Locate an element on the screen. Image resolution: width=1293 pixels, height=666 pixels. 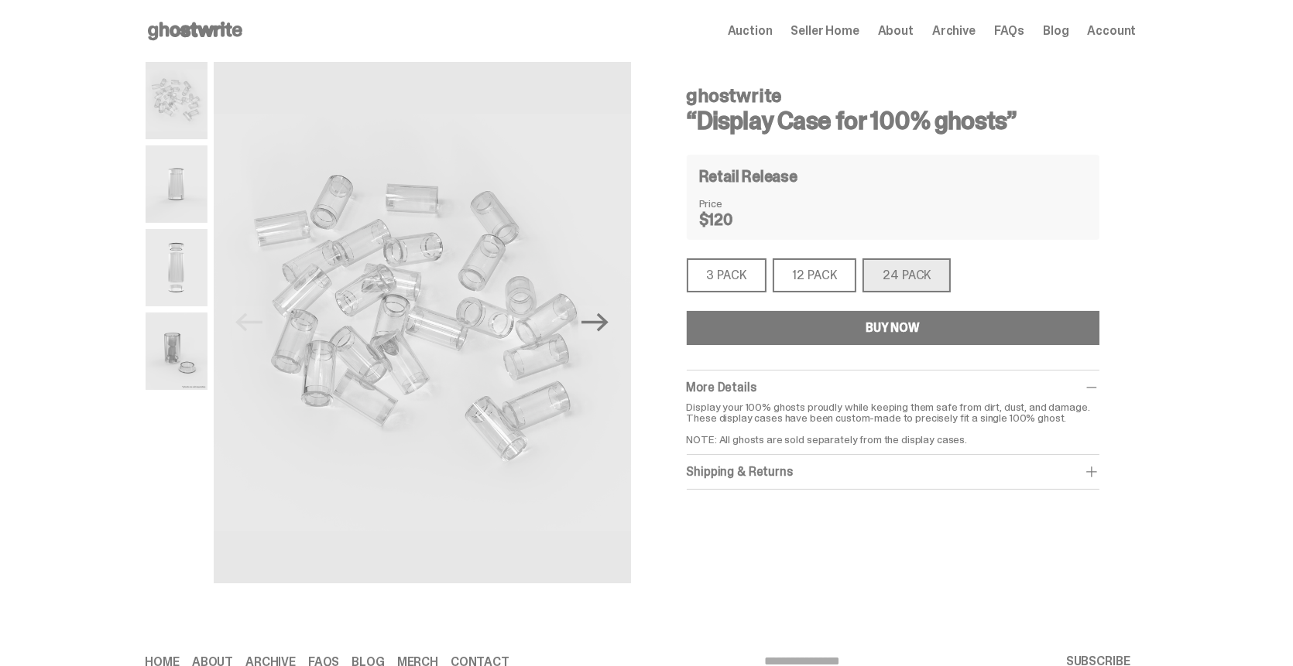
span: Archive is located at coordinates (954, 31).